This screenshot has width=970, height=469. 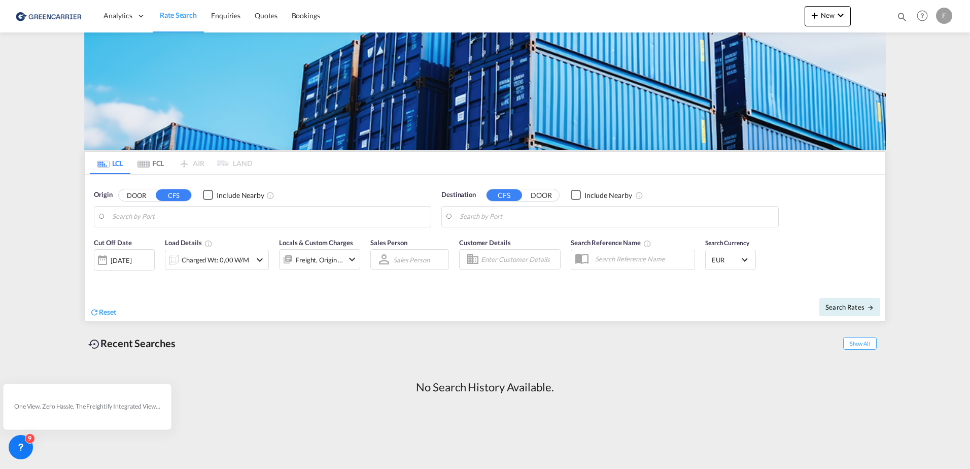 What do you see at coordinates (611, 242) in the screenshot?
I see `span: Search Reference Name` at bounding box center [611, 242].